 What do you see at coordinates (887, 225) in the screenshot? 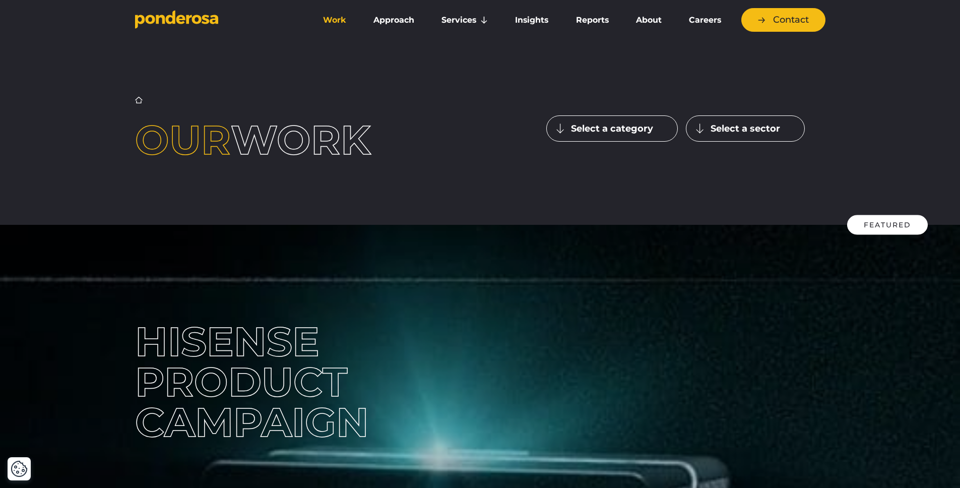
I see `div: Featured` at bounding box center [887, 225].